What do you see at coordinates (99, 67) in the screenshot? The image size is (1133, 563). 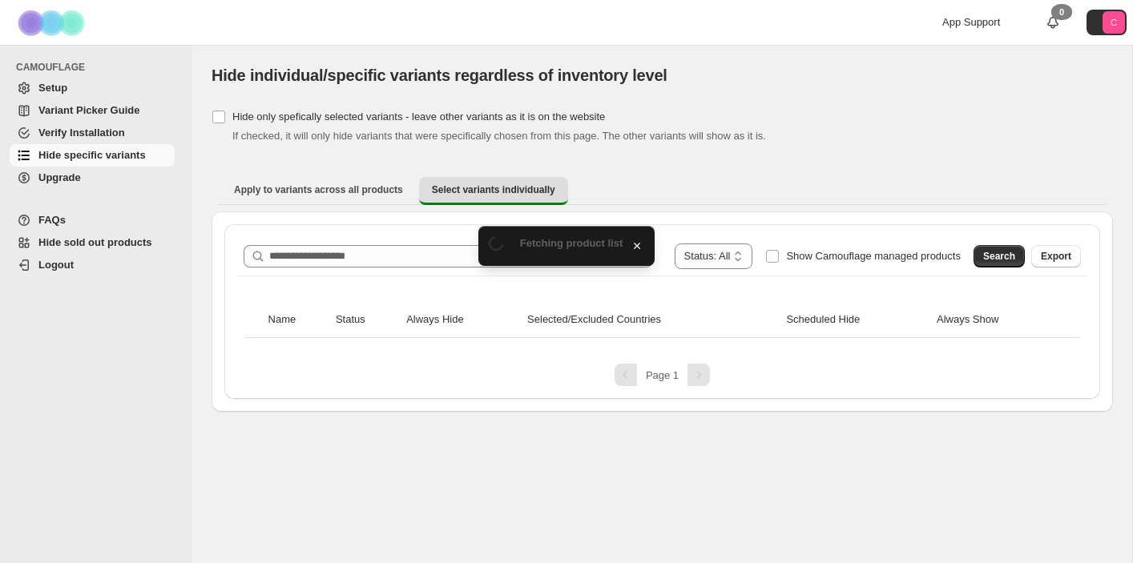 I see `span: CAMOUFLAGE` at bounding box center [99, 67].